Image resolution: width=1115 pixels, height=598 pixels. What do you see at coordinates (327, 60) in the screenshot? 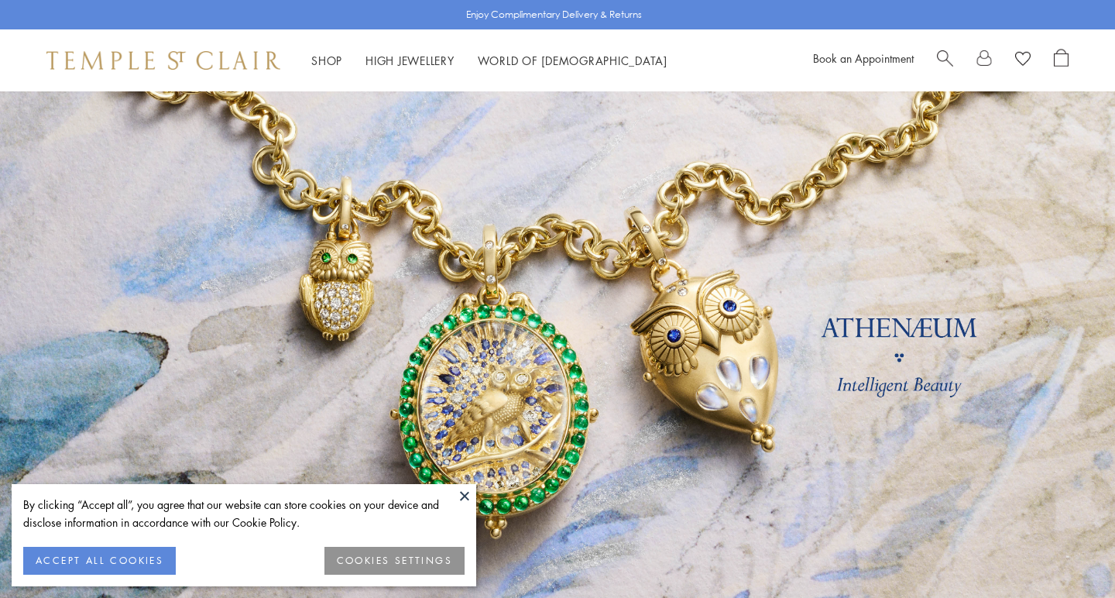
I see `a: ShopShop` at bounding box center [327, 60].